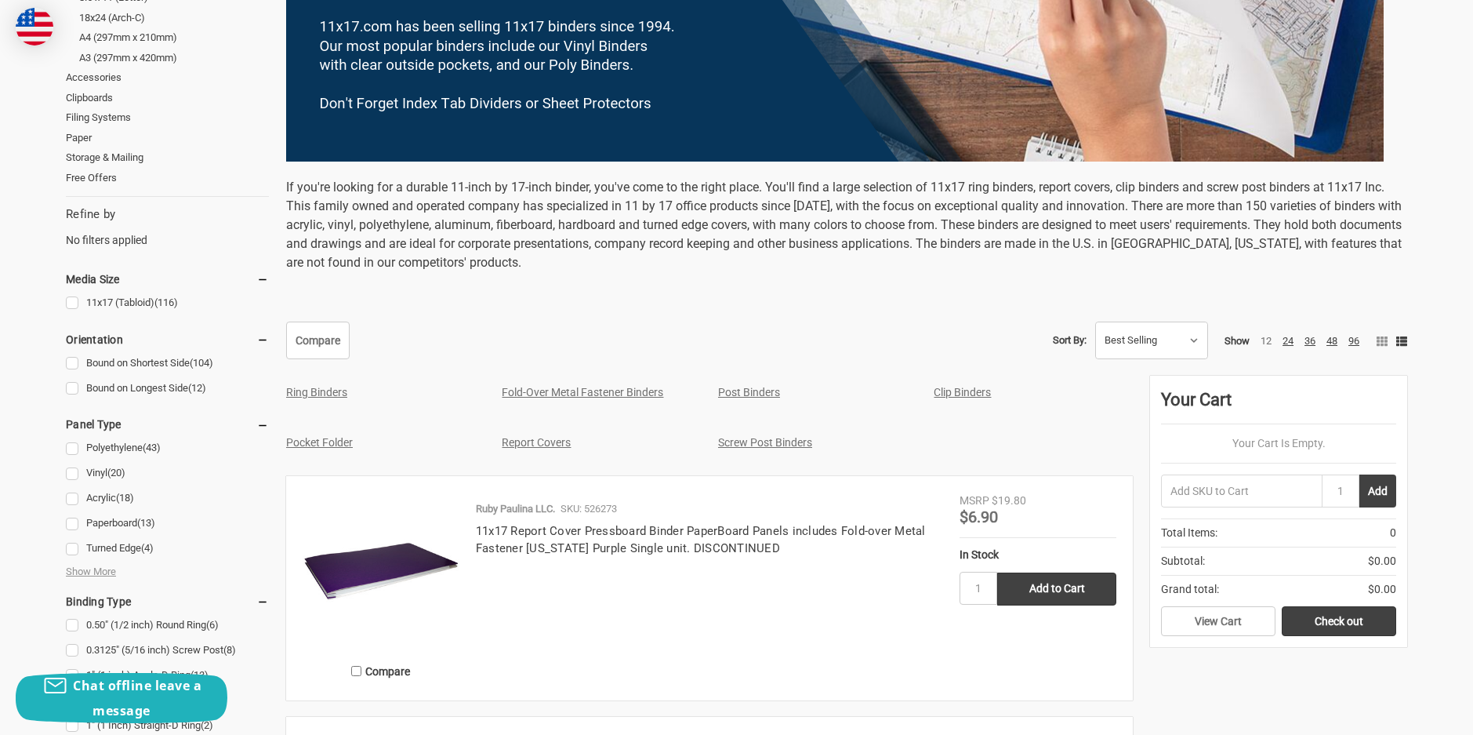 The width and height of the screenshot is (1473, 735). Describe the element at coordinates (1266, 340) in the screenshot. I see `a: 12` at that location.